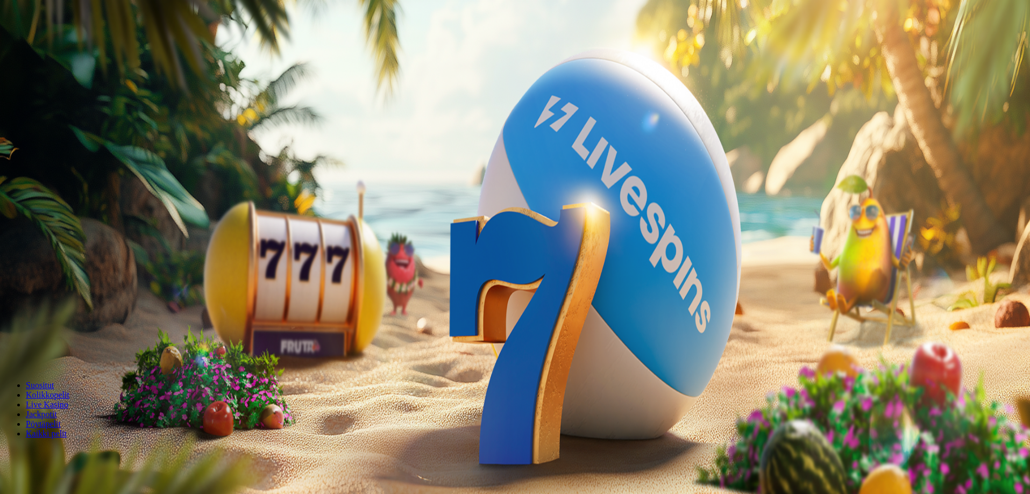 The width and height of the screenshot is (1030, 494). I want to click on span: Kolikkopelit, so click(47, 395).